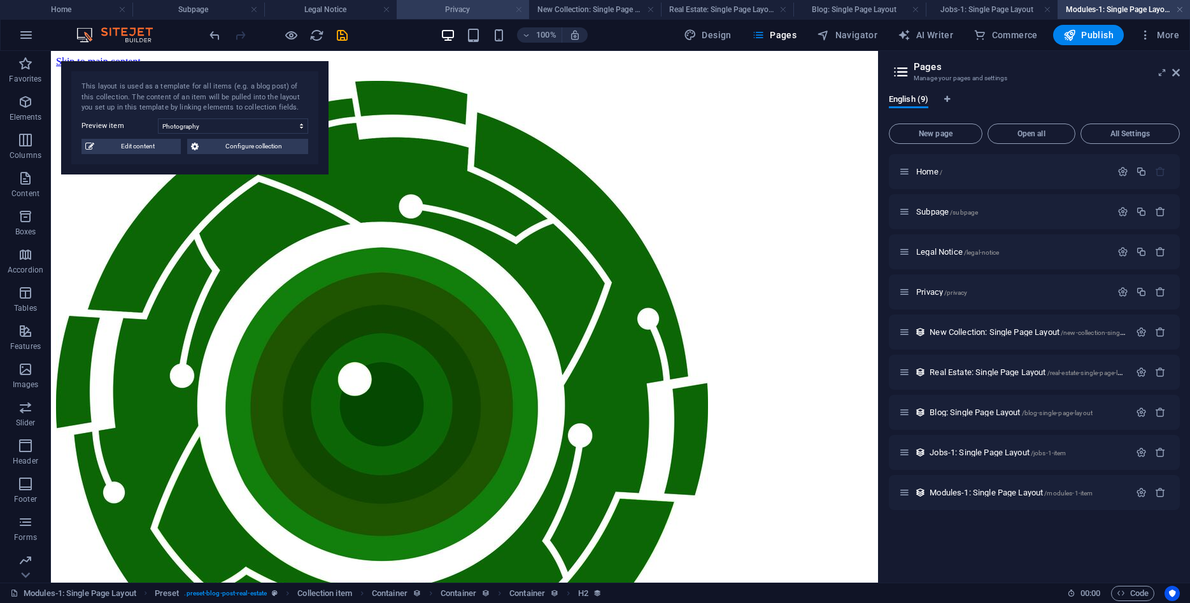 The width and height of the screenshot is (1190, 603). I want to click on p: Images, so click(25, 385).